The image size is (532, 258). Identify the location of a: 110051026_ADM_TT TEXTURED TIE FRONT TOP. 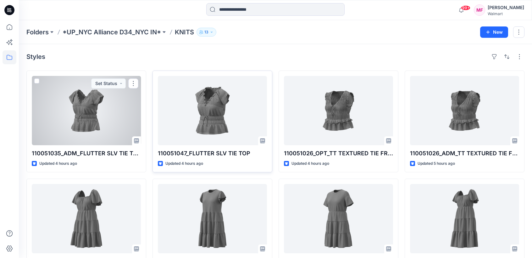
(465, 110).